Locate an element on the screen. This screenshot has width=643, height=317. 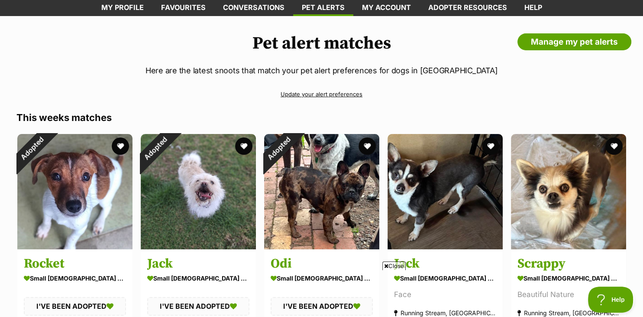
h3: Scrappy is located at coordinates (569, 263).